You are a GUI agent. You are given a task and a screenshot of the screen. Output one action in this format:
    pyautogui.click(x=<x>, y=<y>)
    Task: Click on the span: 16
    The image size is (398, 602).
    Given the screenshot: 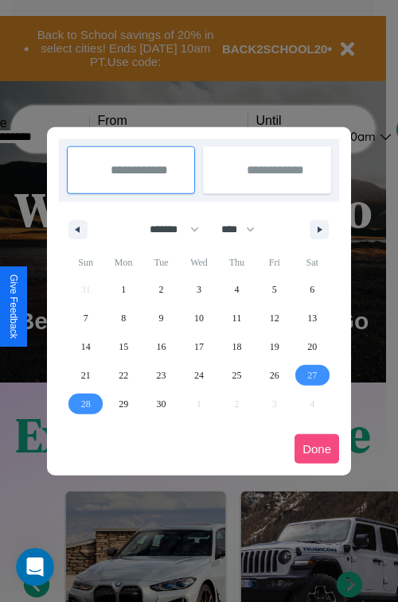 What is the action you would take?
    pyautogui.click(x=161, y=347)
    